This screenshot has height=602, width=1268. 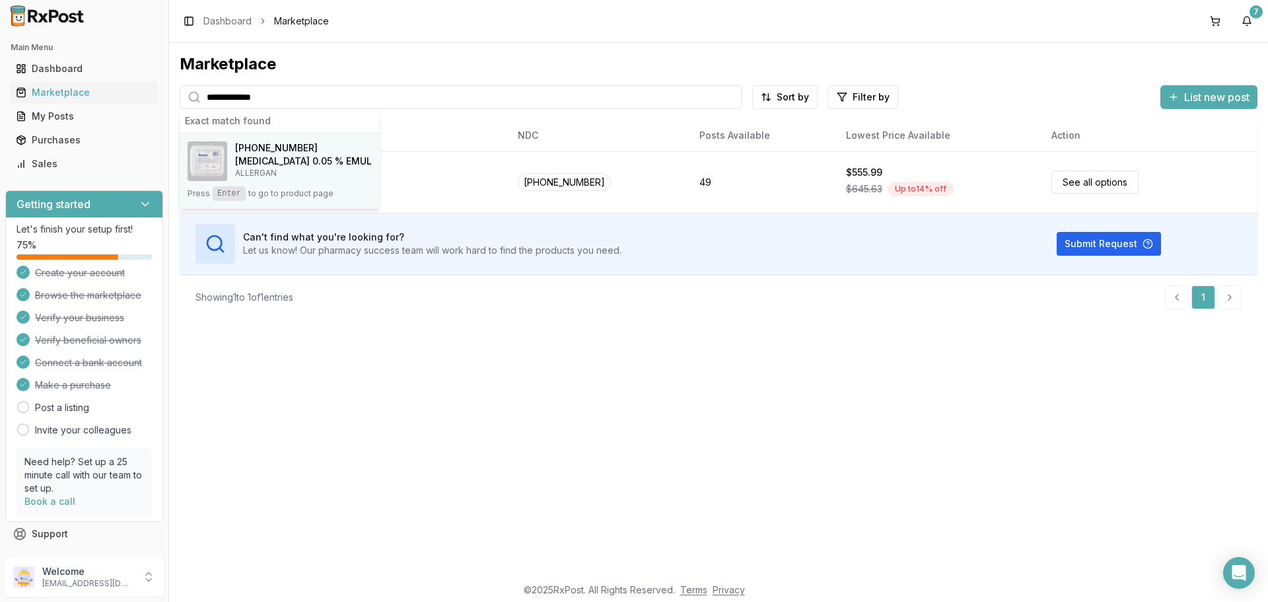 What do you see at coordinates (1095, 182) in the screenshot?
I see `a: See all options` at bounding box center [1095, 182].